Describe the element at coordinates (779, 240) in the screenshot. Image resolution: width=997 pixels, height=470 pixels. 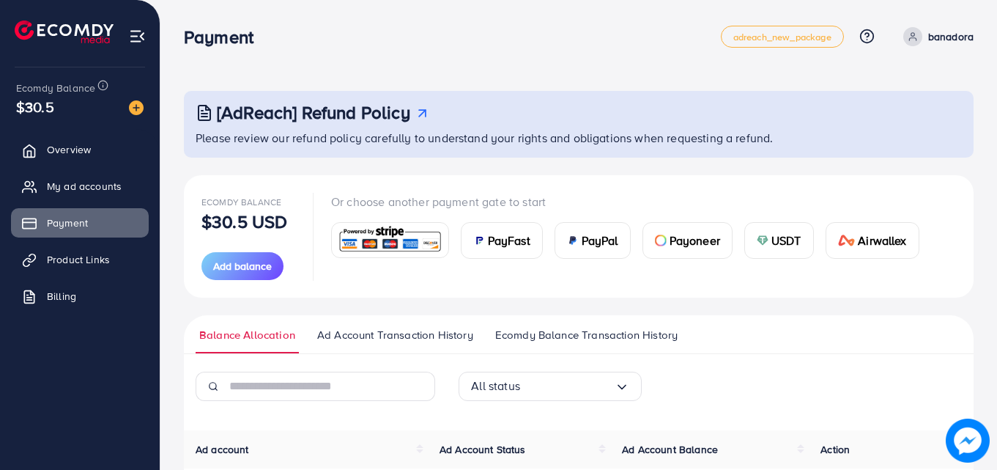
I see `a: cardUSDT` at that location.